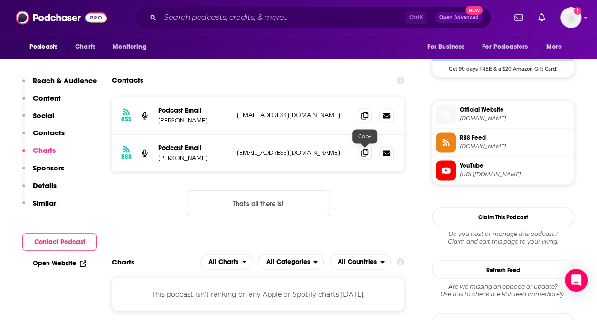 The height and width of the screenshot is (320, 597). What do you see at coordinates (61, 18) in the screenshot?
I see `img: Podchaser - Follow, Share and Rate Podcasts` at bounding box center [61, 18].